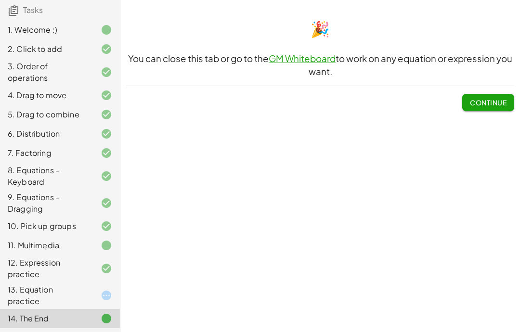 Image resolution: width=520 pixels, height=332 pixels. I want to click on div: 14. The End, so click(46, 319).